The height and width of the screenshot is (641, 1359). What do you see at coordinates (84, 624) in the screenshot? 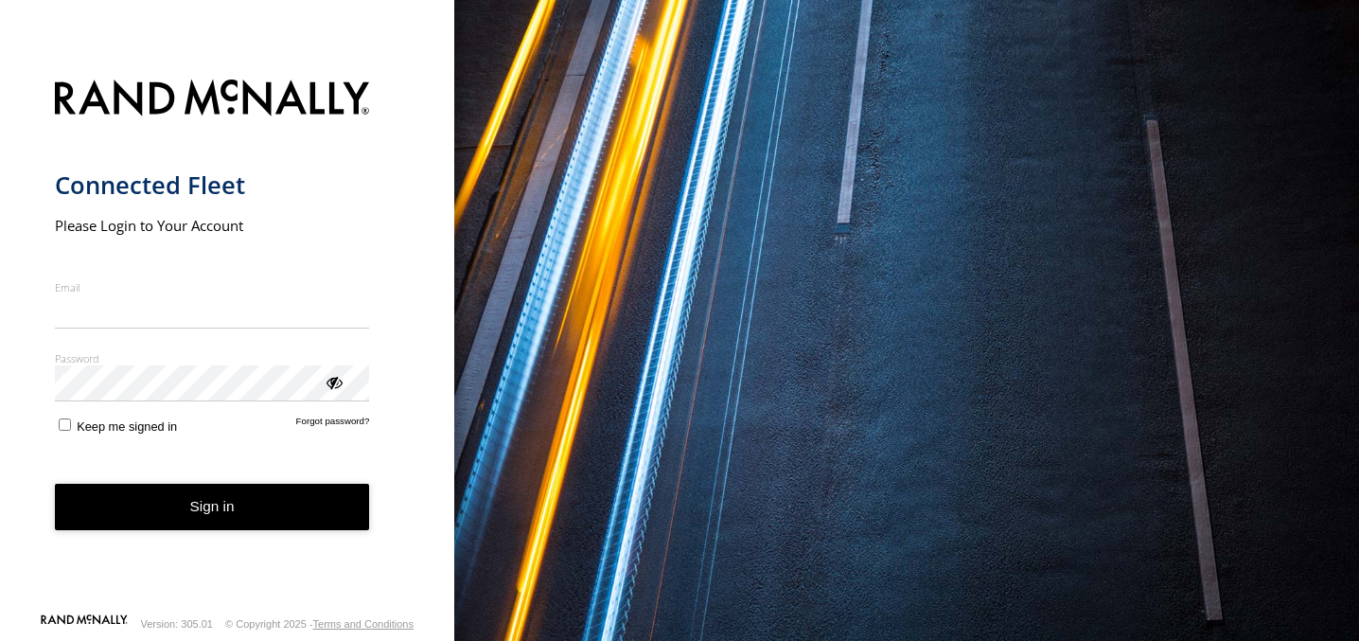
I see `a: Visit our Website` at bounding box center [84, 624].